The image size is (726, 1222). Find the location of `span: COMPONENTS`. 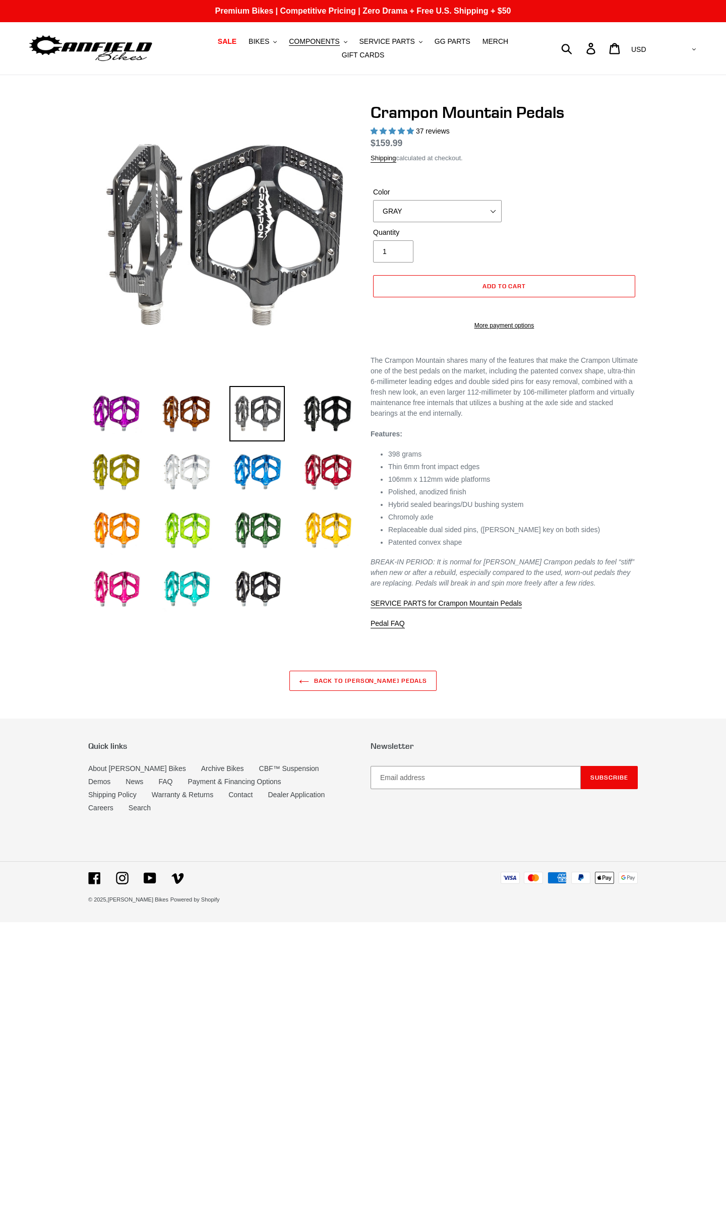

span: COMPONENTS is located at coordinates (314, 41).